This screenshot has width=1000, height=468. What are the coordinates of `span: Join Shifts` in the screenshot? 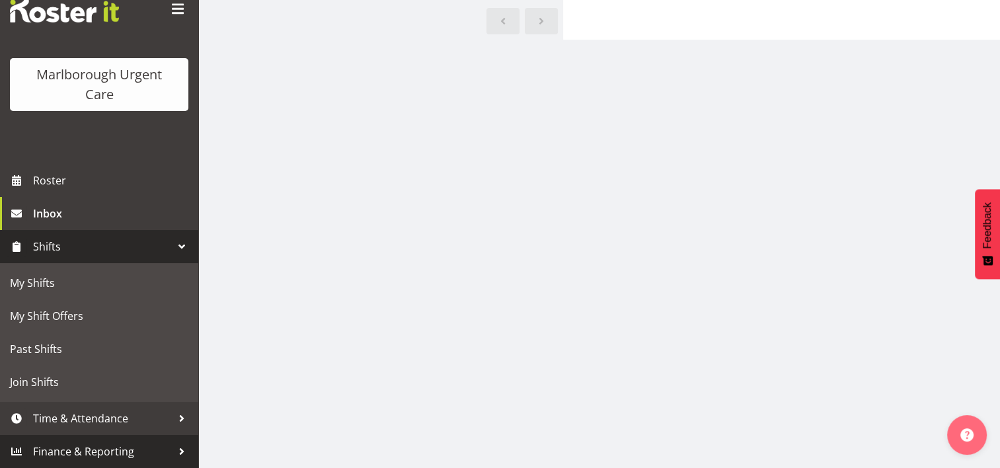 It's located at (99, 382).